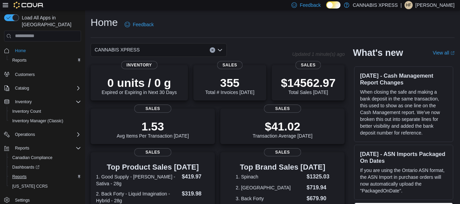  Describe the element at coordinates (404, 112) in the screenshot. I see `p: When closing the safe and making a bank deposit in the same transaction, this used to show as one...` at that location.